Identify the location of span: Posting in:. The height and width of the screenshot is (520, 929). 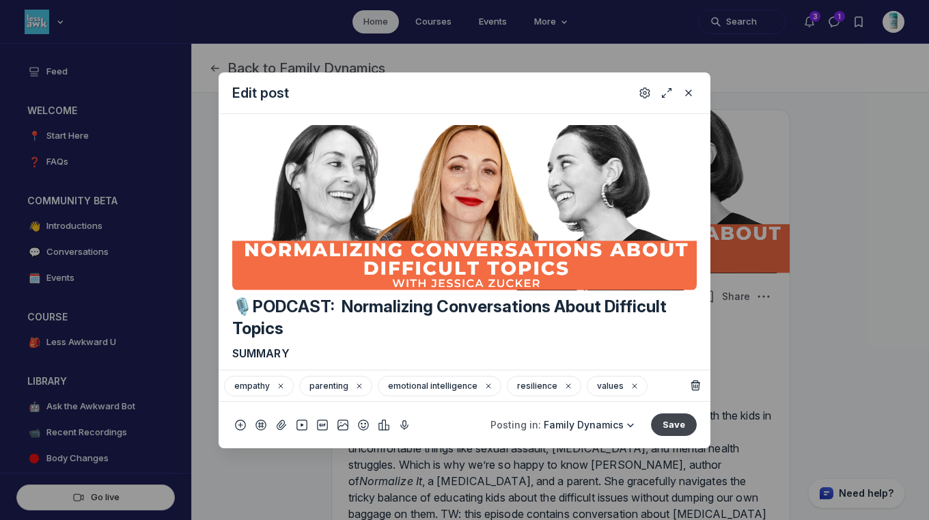
(516, 425).